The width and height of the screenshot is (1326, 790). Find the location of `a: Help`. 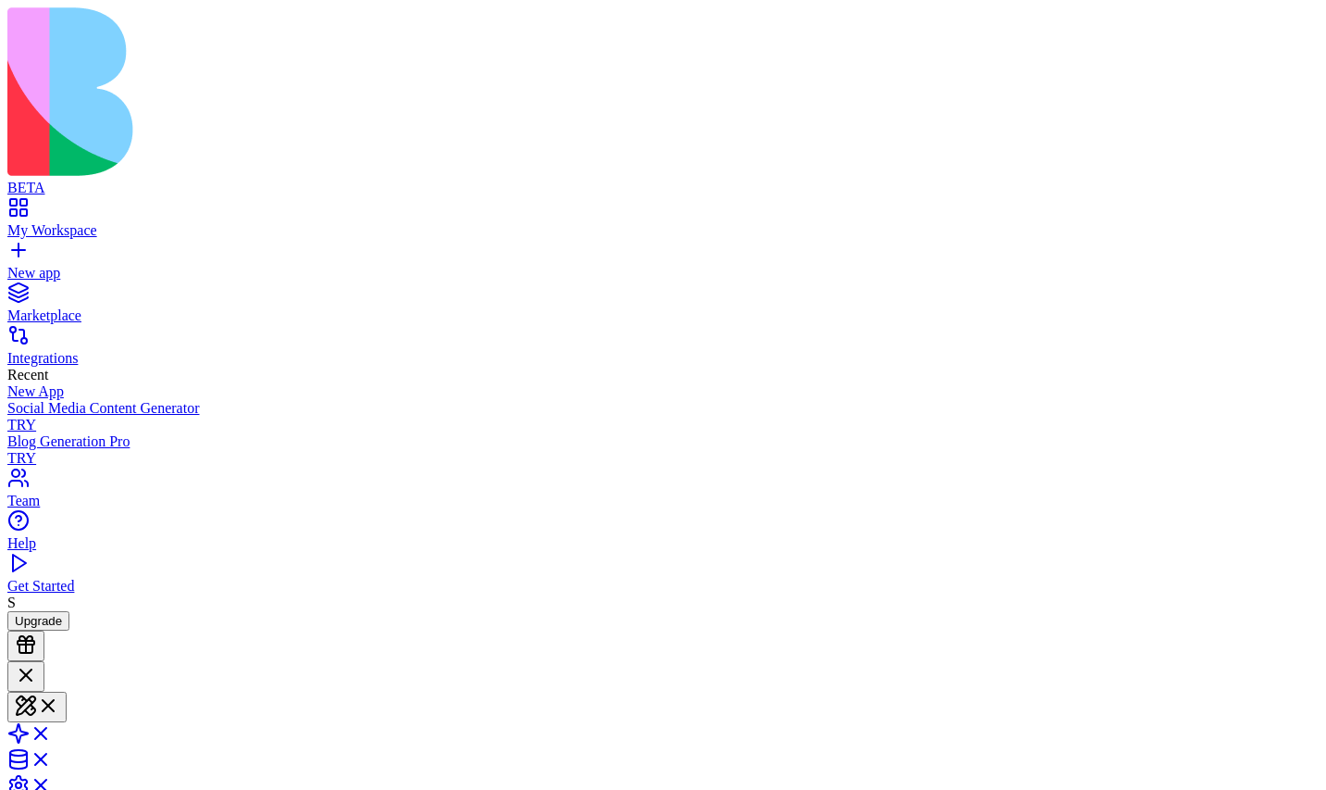

a: Help is located at coordinates (663, 535).